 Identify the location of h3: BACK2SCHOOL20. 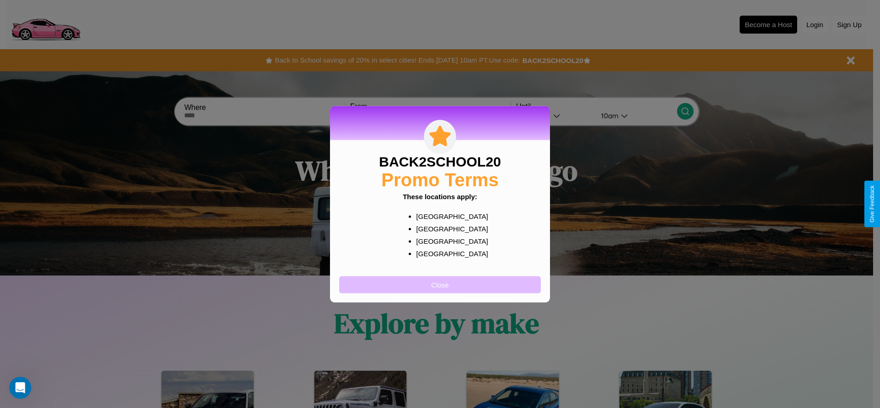
(440, 162).